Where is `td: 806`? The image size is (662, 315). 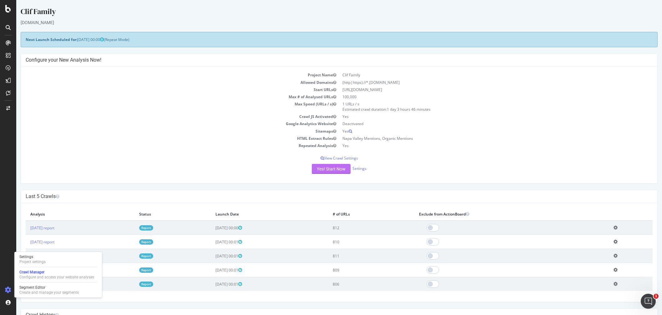
td: 806 is located at coordinates (355, 284).